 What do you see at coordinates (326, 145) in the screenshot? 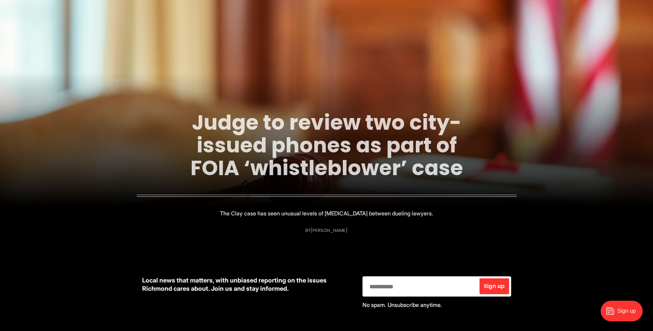
I see `a: Judge to review two city-issued phones as part of FOIA ‘whistleblower’ case` at bounding box center [326, 145].